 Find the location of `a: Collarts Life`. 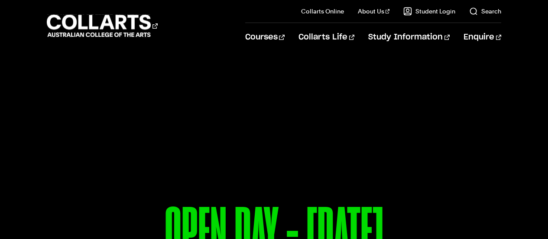

a: Collarts Life is located at coordinates (326, 37).